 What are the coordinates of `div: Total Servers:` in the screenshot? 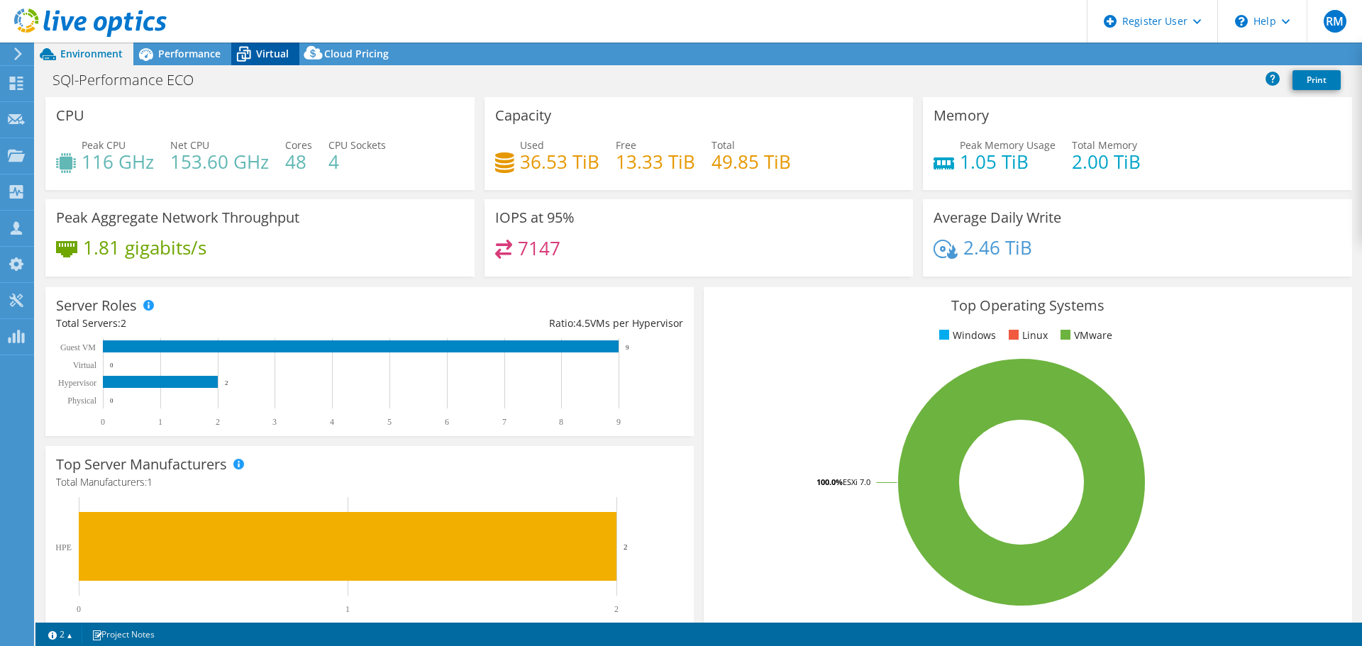 It's located at (213, 324).